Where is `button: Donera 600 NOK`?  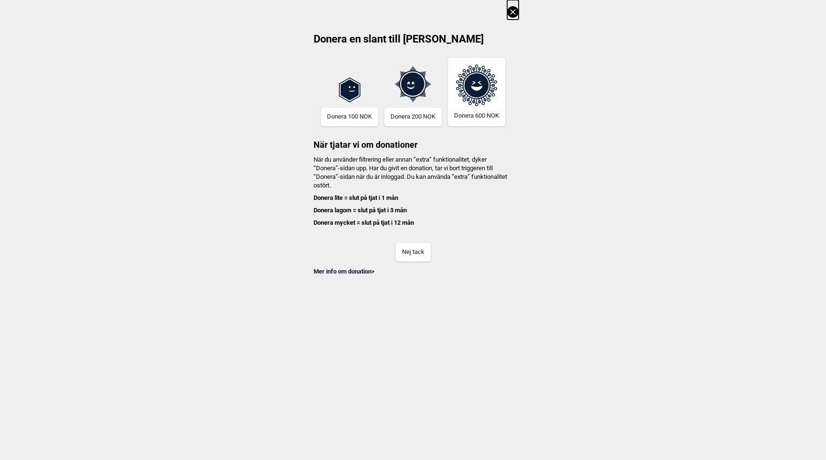 button: Donera 600 NOK is located at coordinates (477, 92).